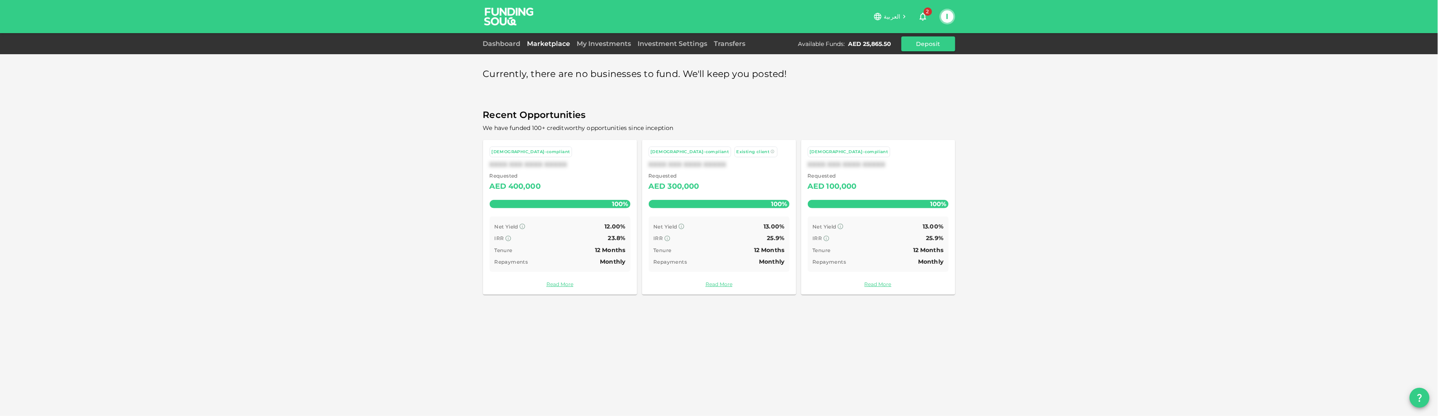 Image resolution: width=1438 pixels, height=416 pixels. What do you see at coordinates (615, 227) in the screenshot?
I see `span: 12.00%` at bounding box center [615, 227].